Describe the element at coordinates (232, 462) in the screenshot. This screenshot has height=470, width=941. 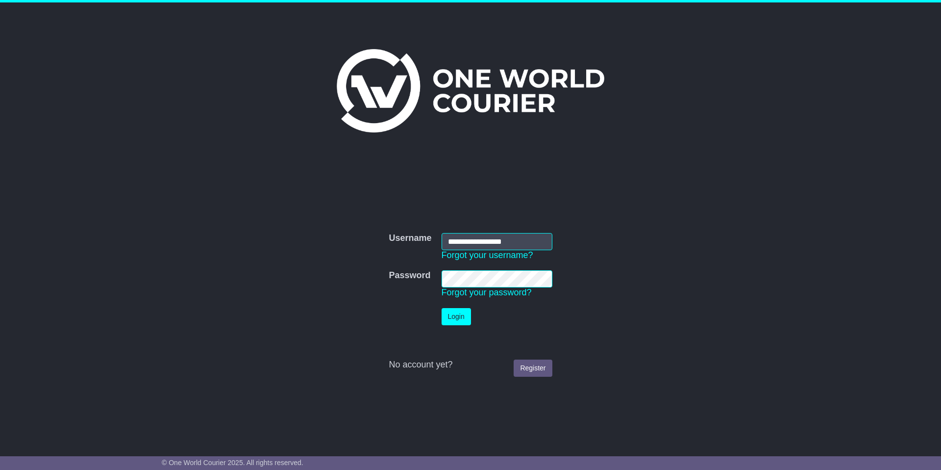
I see `span: © One World Courier 2025. All rights reserved.` at that location.